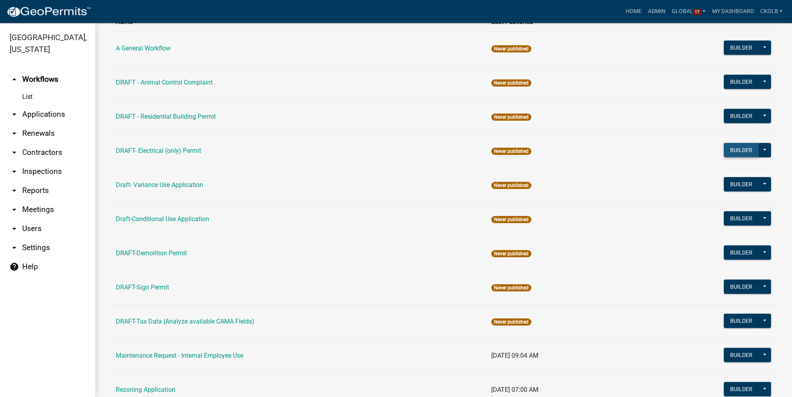 The image size is (792, 397). What do you see at coordinates (771, 12) in the screenshot?
I see `a: ckolb` at bounding box center [771, 12].